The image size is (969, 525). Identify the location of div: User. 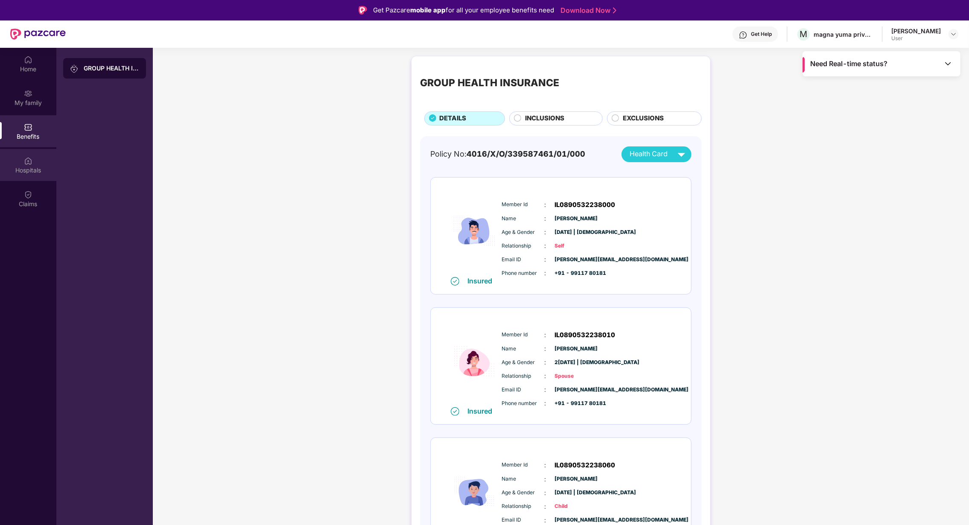
(916, 38).